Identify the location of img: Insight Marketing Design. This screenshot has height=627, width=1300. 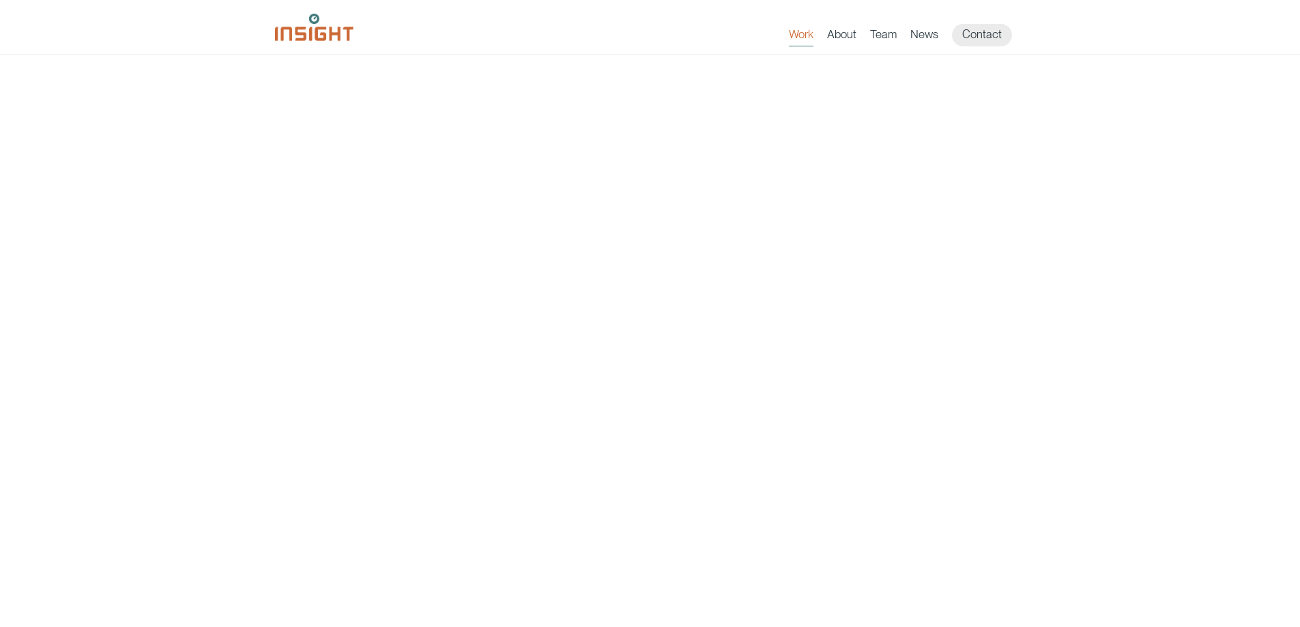
(314, 27).